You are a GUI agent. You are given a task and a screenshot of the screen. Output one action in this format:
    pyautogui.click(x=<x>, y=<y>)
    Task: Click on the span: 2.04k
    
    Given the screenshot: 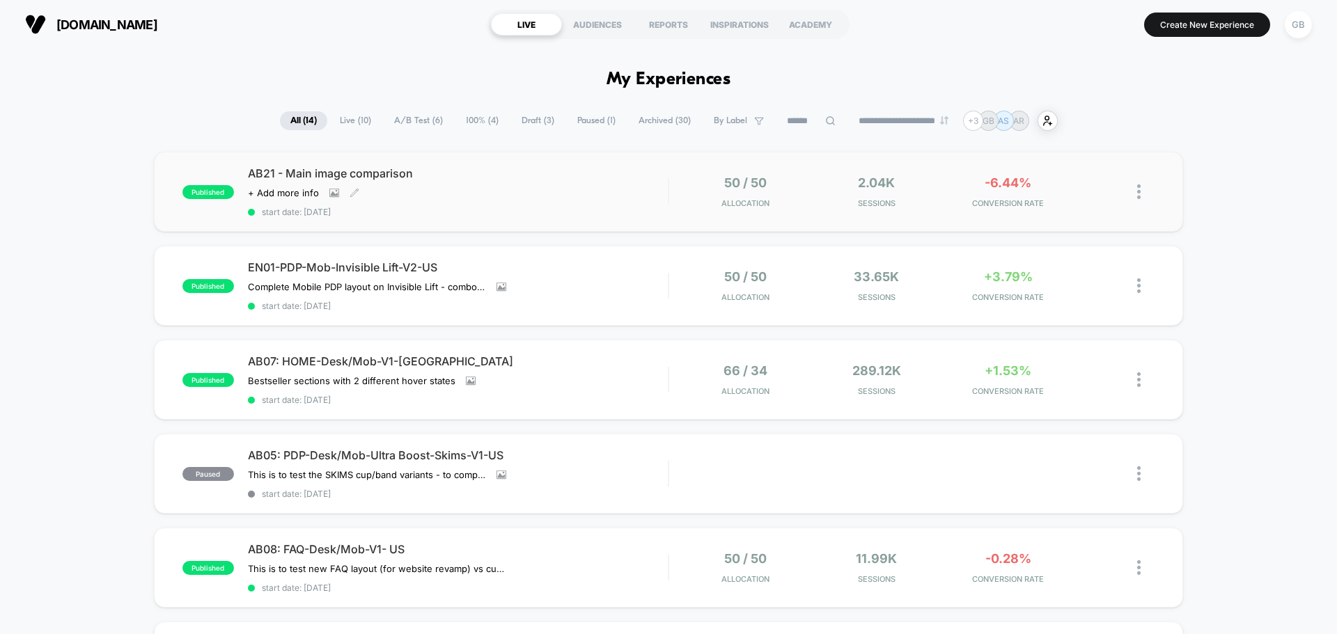 What is the action you would take?
    pyautogui.click(x=876, y=182)
    